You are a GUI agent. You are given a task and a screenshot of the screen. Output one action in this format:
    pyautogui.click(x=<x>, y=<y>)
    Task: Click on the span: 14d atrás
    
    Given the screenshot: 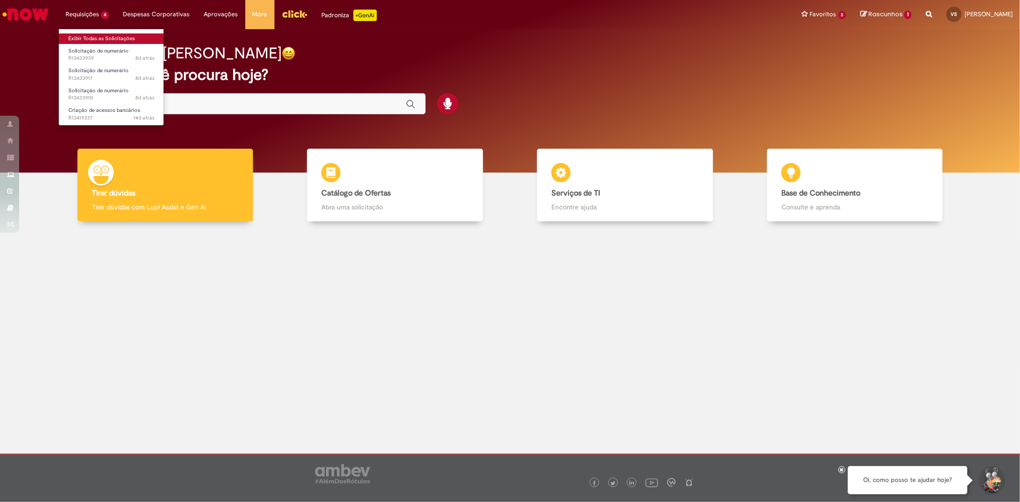 What is the action you would take?
    pyautogui.click(x=144, y=118)
    